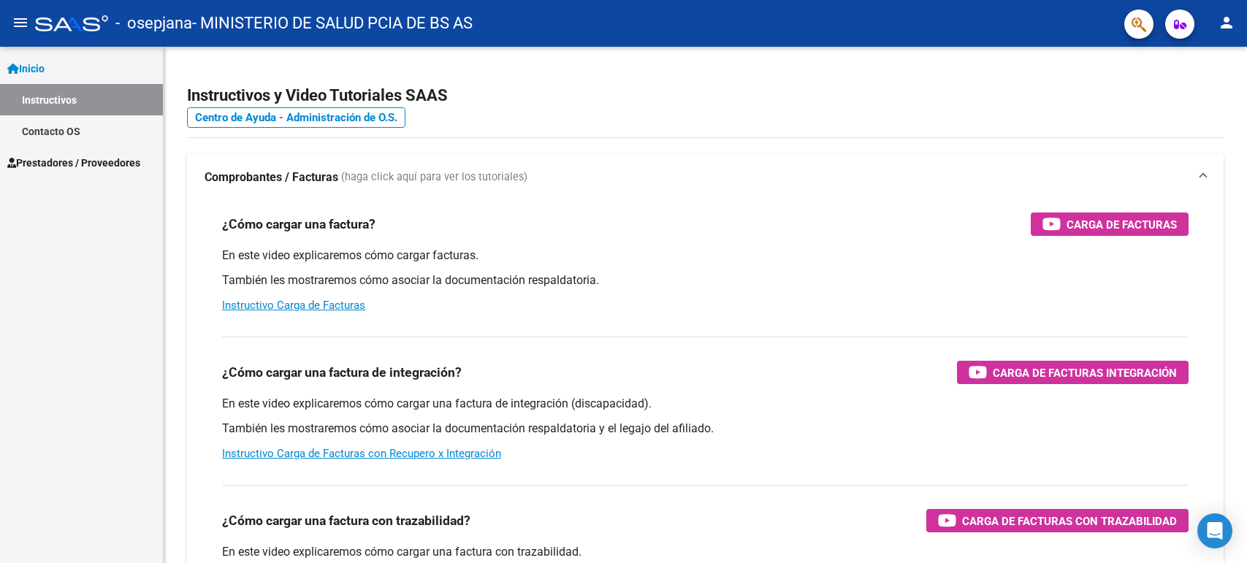 This screenshot has width=1247, height=563. What do you see at coordinates (20, 23) in the screenshot?
I see `mat-icon: menu` at bounding box center [20, 23].